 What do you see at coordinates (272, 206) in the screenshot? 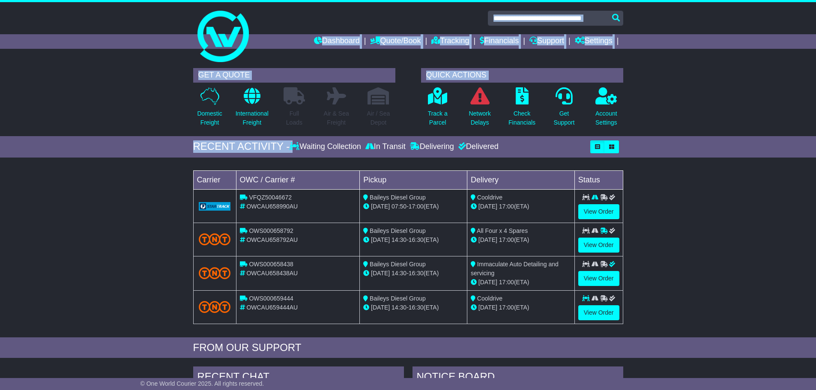
I see `span: OWCAU658990AU` at bounding box center [272, 206].